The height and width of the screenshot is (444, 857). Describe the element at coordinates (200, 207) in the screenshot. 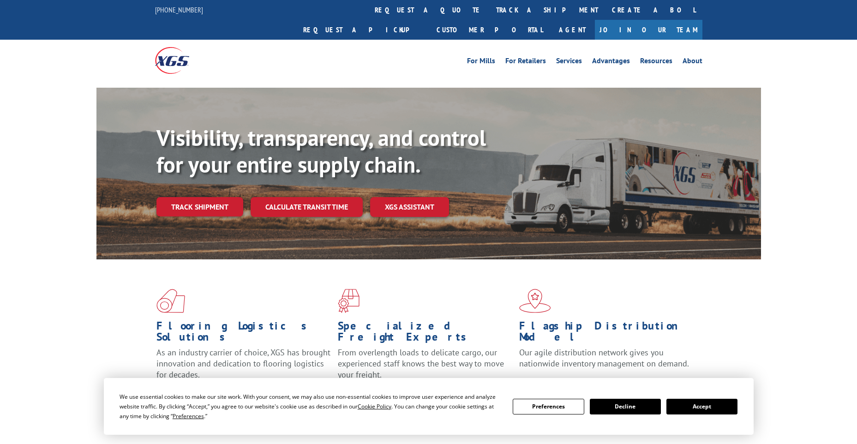

I see `a: Track shipment` at that location.